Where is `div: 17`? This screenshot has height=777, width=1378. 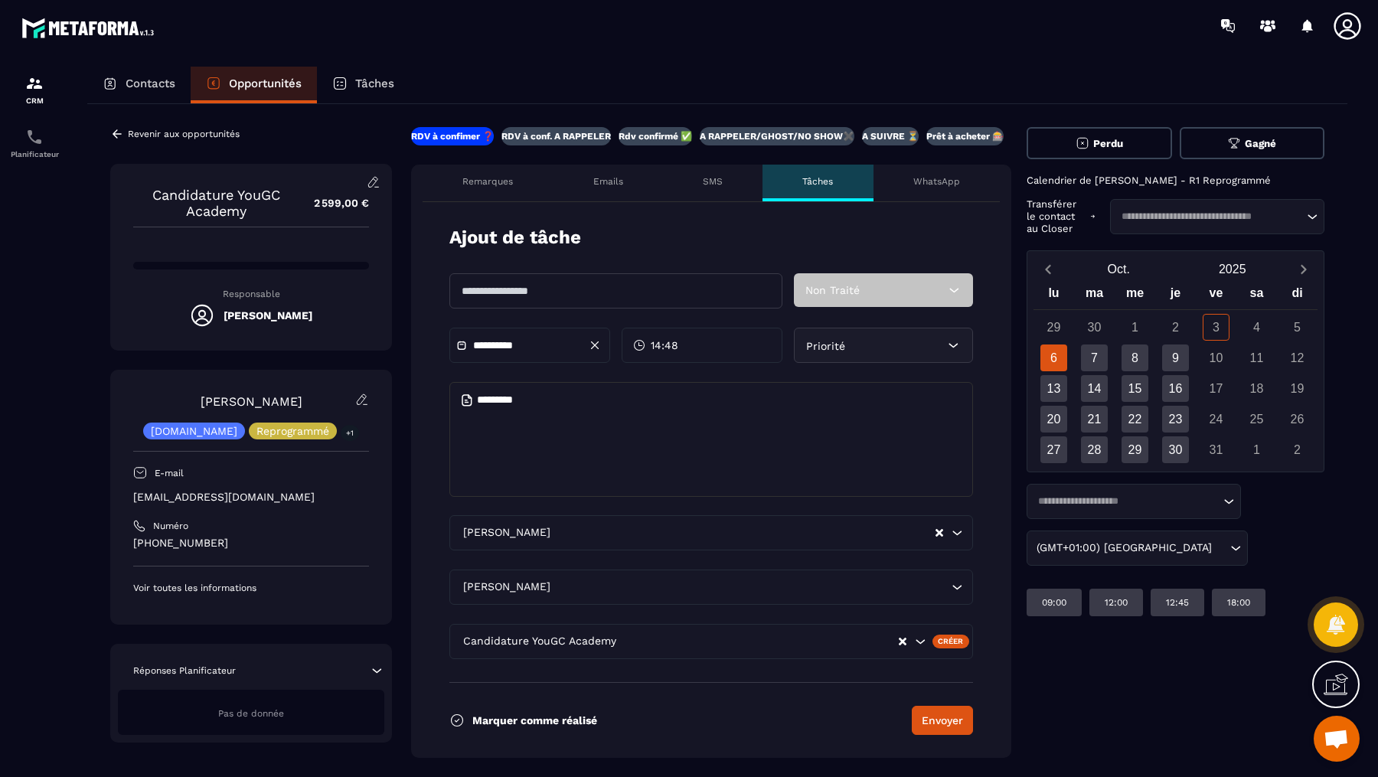 div: 17 is located at coordinates (1216, 388).